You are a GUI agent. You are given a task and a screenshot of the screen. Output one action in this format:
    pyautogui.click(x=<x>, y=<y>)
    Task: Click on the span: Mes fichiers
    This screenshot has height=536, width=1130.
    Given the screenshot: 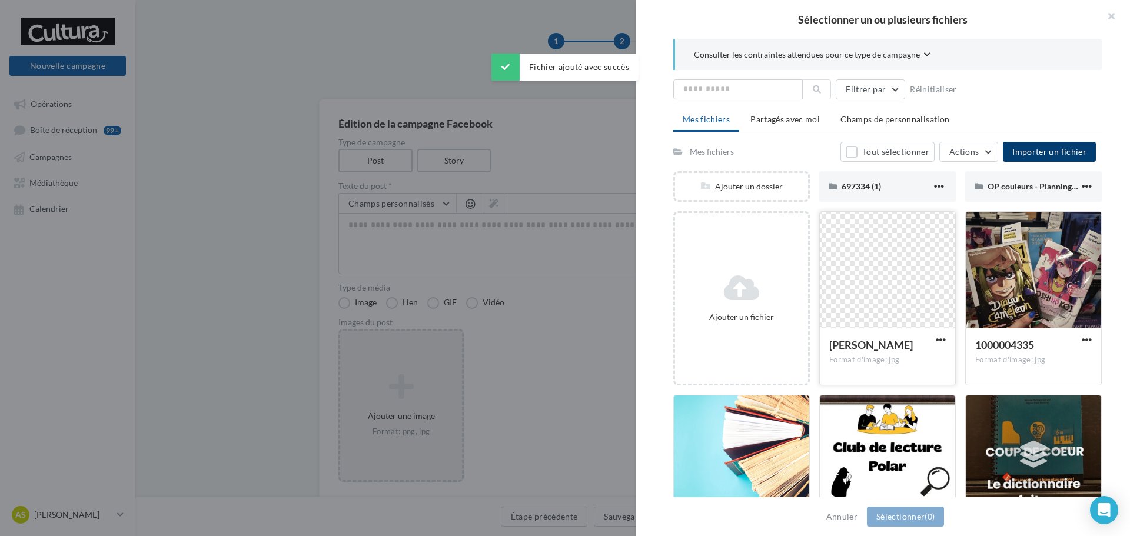 What is the action you would take?
    pyautogui.click(x=706, y=119)
    